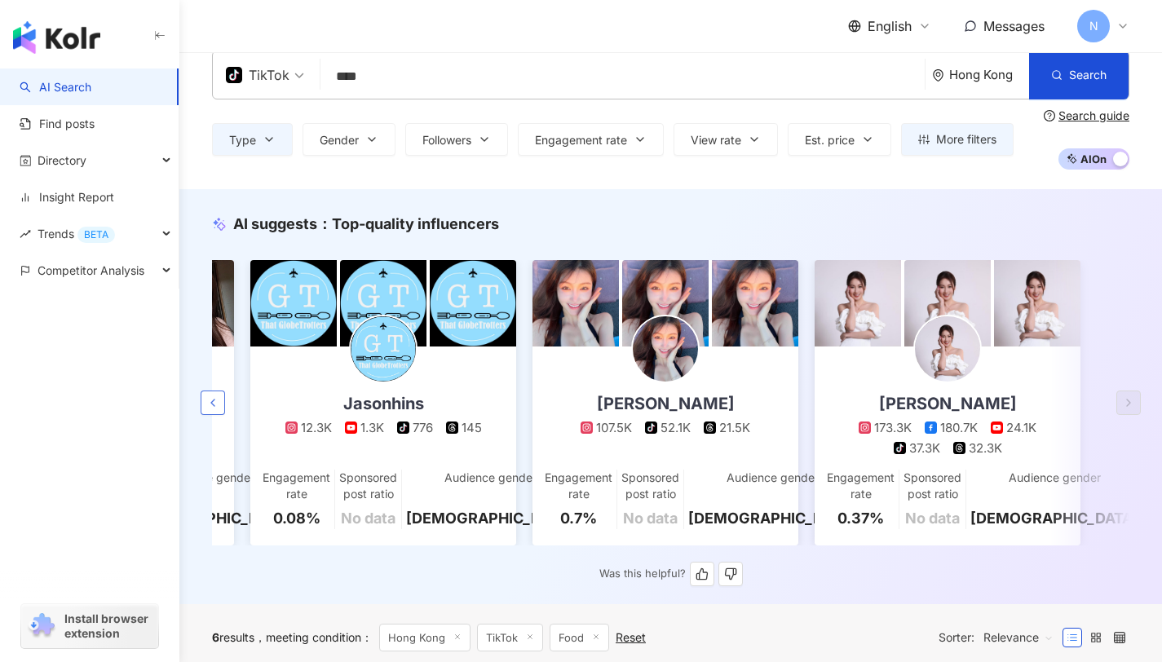 The width and height of the screenshot is (1162, 662). I want to click on span: Search, so click(1088, 75).